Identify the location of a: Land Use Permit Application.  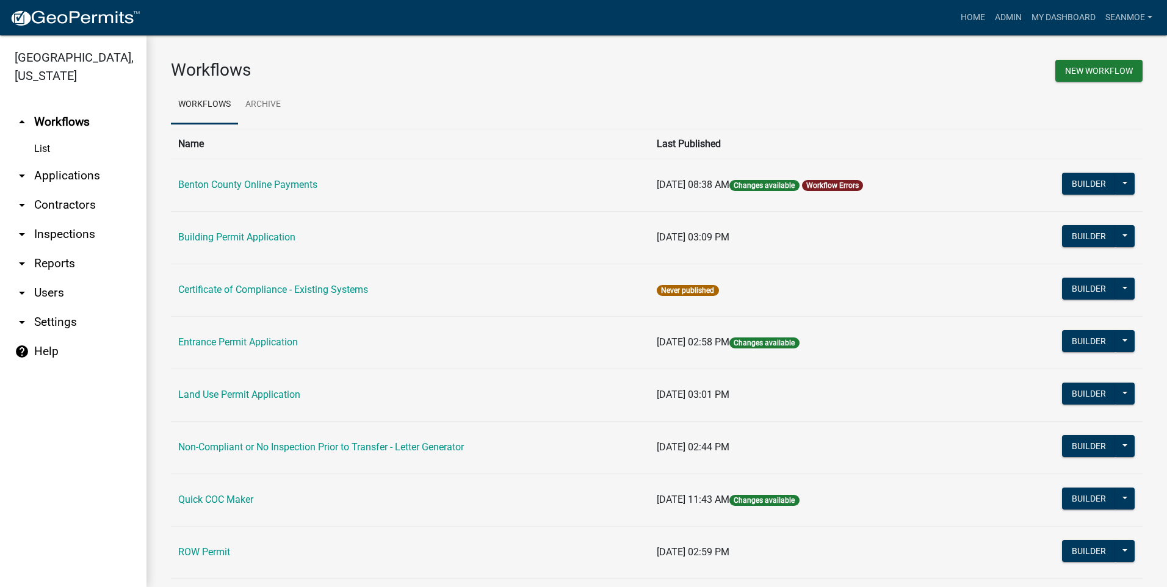
(239, 394).